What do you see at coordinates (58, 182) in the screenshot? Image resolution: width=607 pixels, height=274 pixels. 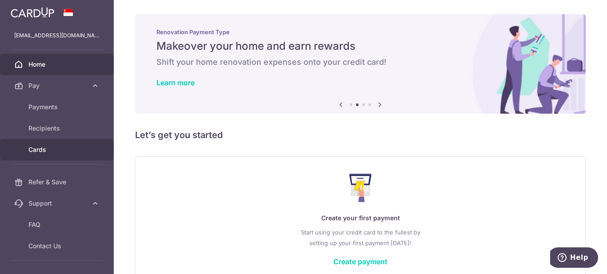 I see `span: Refer & Save` at bounding box center [58, 182].